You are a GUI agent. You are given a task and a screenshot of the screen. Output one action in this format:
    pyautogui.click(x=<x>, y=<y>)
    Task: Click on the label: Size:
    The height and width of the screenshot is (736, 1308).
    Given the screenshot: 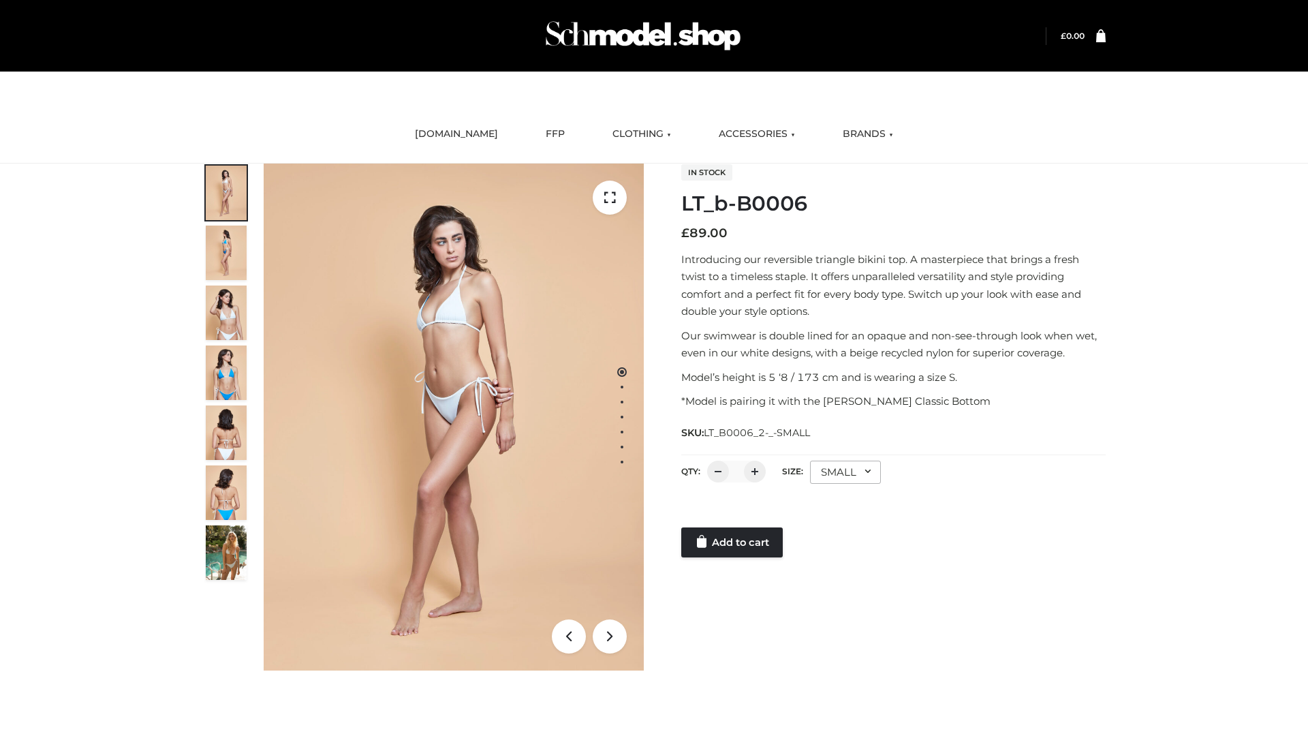 What is the action you would take?
    pyautogui.click(x=792, y=471)
    